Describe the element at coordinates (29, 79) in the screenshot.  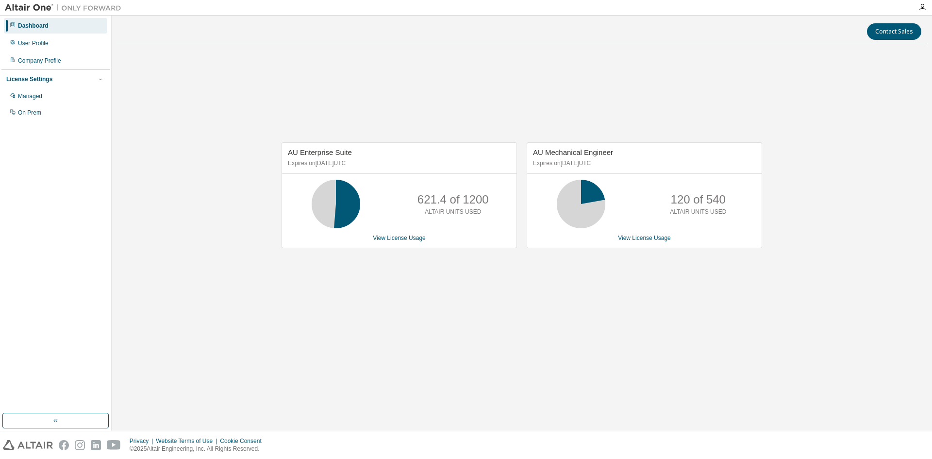
I see `div: License Settings` at that location.